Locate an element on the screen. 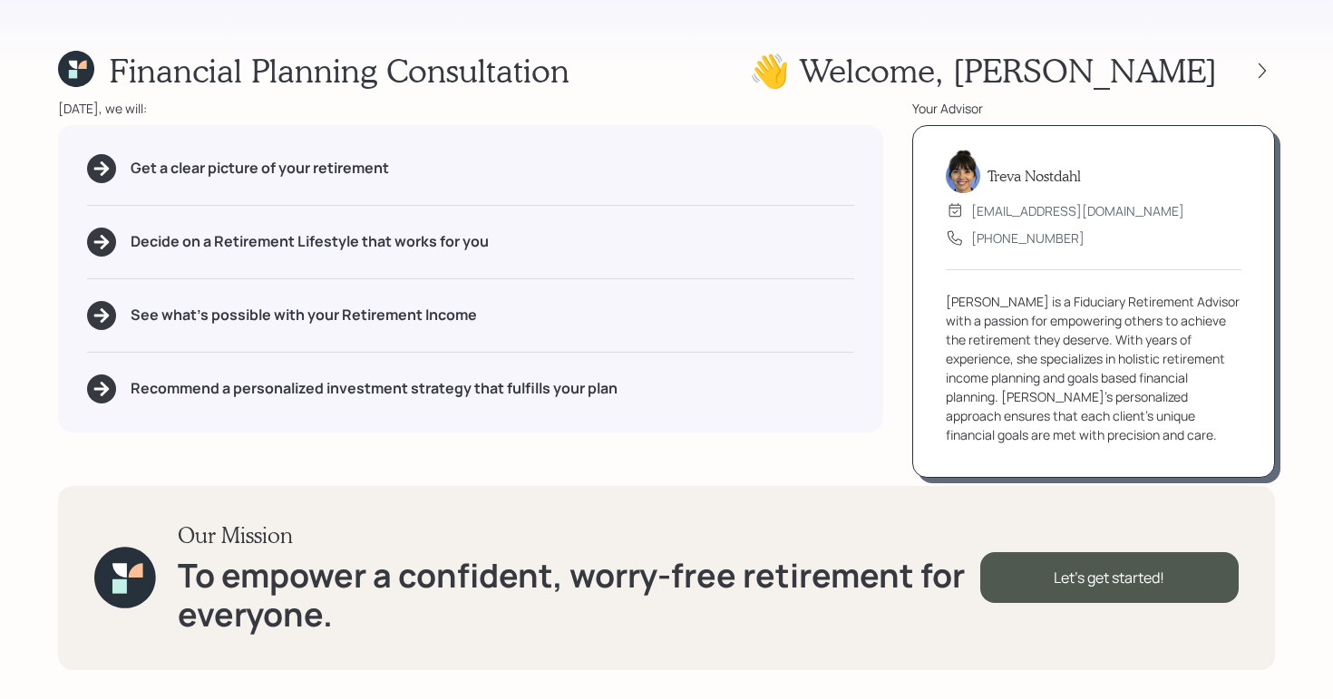 The width and height of the screenshot is (1333, 699). div: Your Advisor is located at coordinates (1093, 108).